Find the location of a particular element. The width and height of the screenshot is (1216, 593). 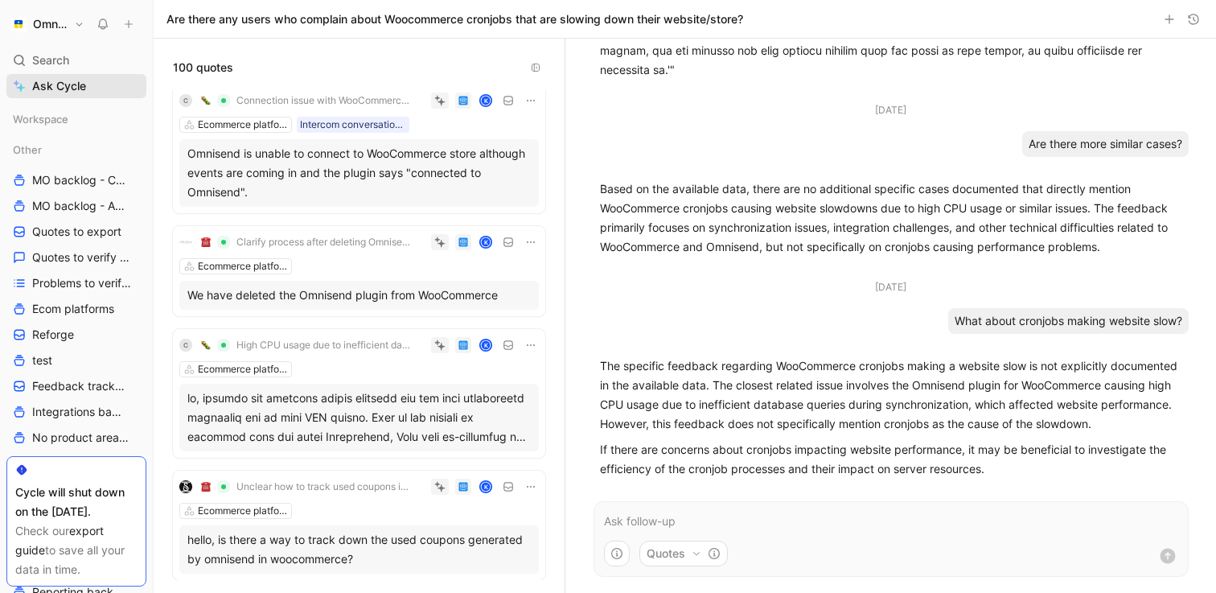

span: Ecom platforms is located at coordinates (73, 309).